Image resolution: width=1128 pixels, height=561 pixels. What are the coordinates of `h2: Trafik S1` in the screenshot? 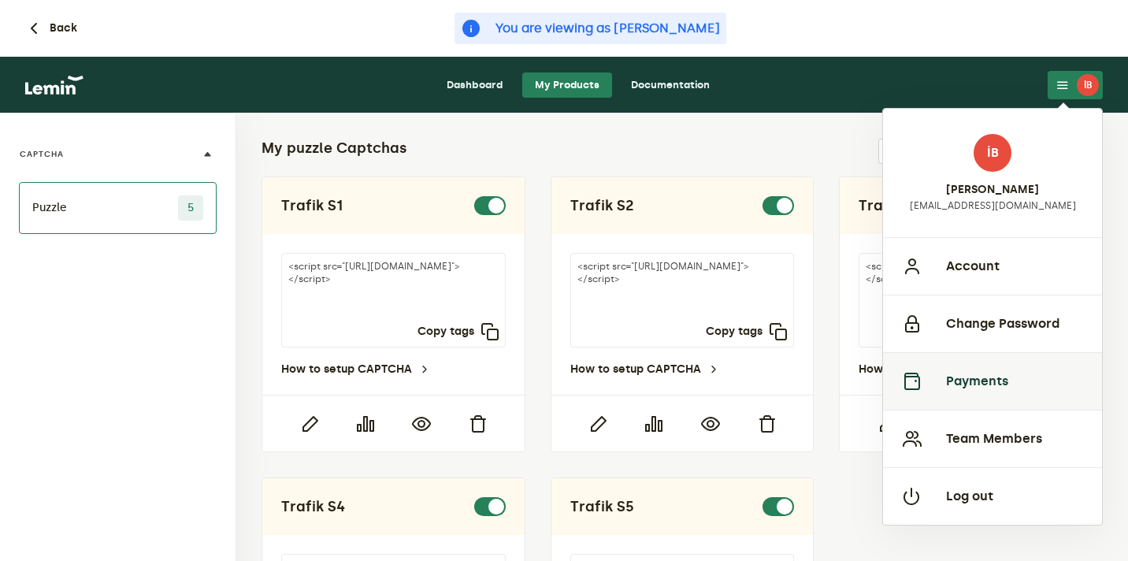 It's located at (312, 206).